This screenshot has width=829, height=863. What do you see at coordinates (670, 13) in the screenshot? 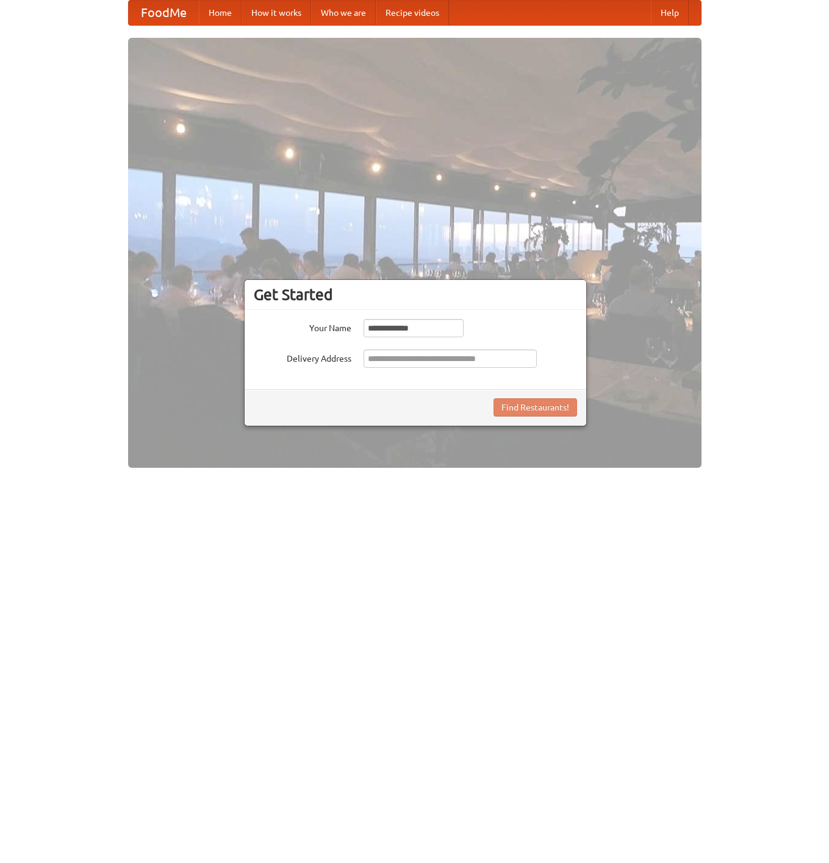
I see `a: Help` at bounding box center [670, 13].